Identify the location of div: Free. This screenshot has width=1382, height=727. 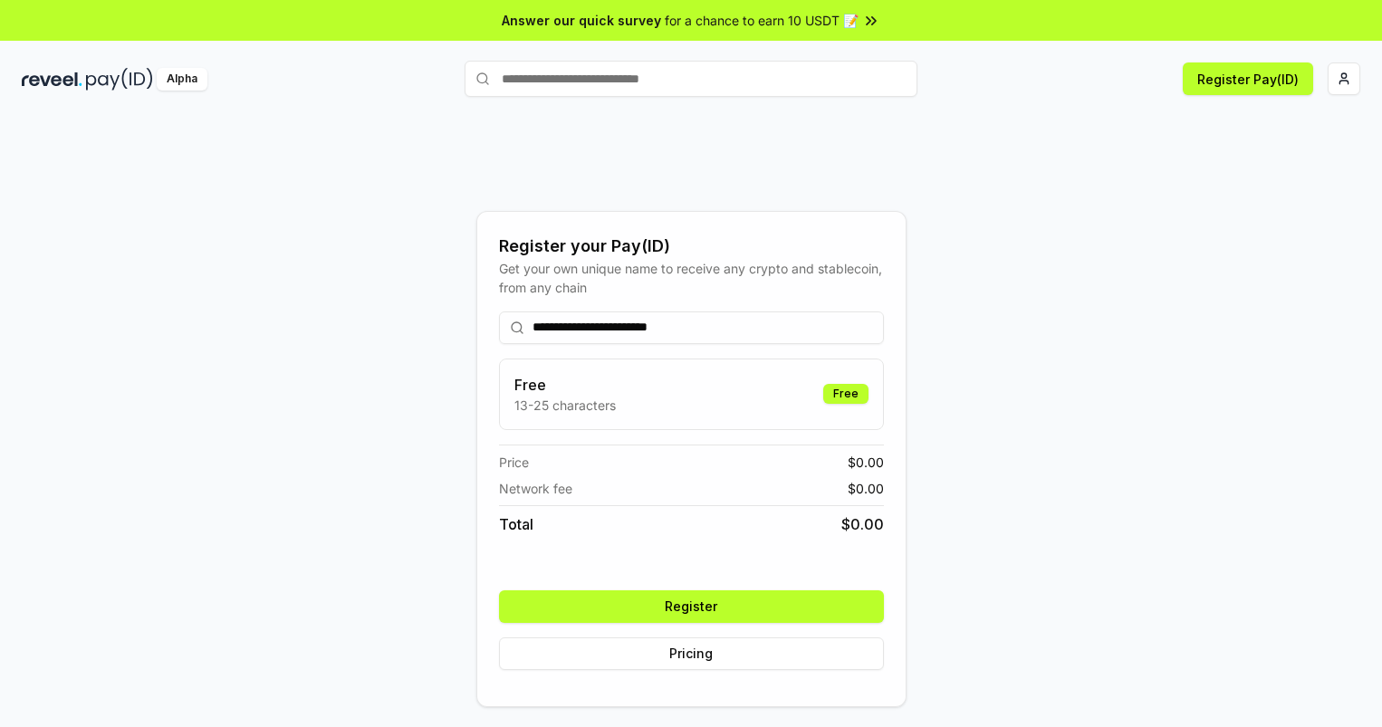
(846, 394).